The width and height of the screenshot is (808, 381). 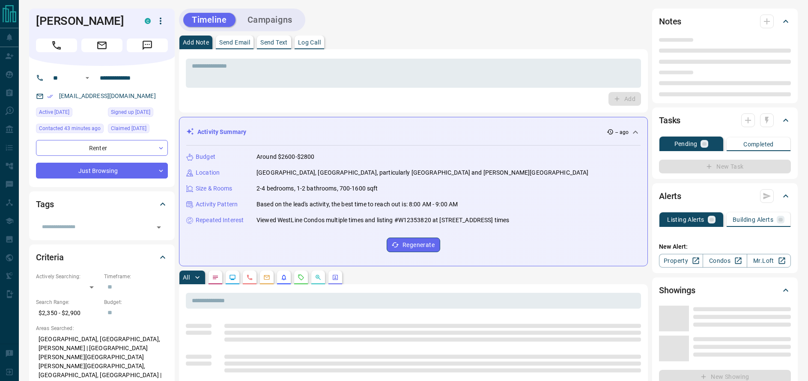 I want to click on span: Contacted 43 minutes ago, so click(x=70, y=128).